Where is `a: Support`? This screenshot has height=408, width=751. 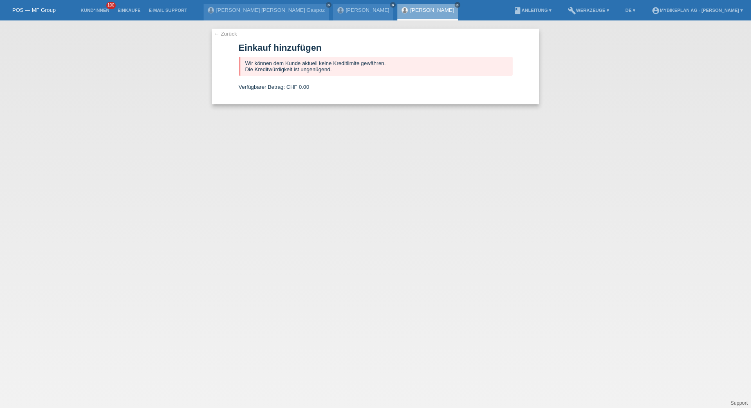 a: Support is located at coordinates (739, 403).